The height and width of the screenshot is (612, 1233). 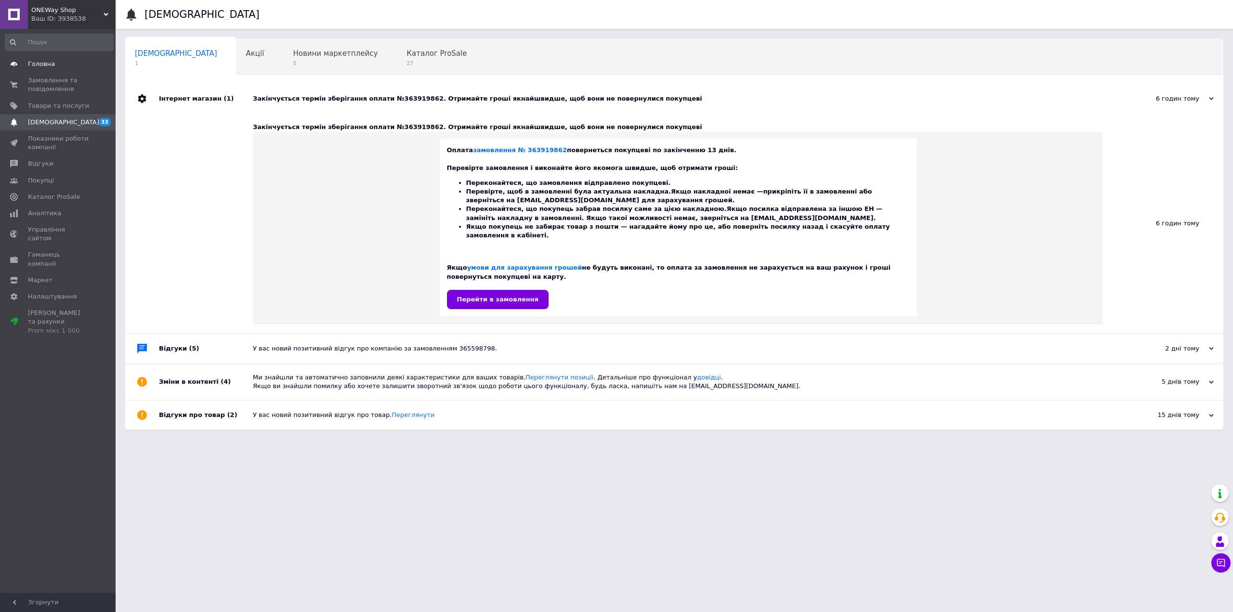 What do you see at coordinates (413, 415) in the screenshot?
I see `a: Переглянути` at bounding box center [413, 415].